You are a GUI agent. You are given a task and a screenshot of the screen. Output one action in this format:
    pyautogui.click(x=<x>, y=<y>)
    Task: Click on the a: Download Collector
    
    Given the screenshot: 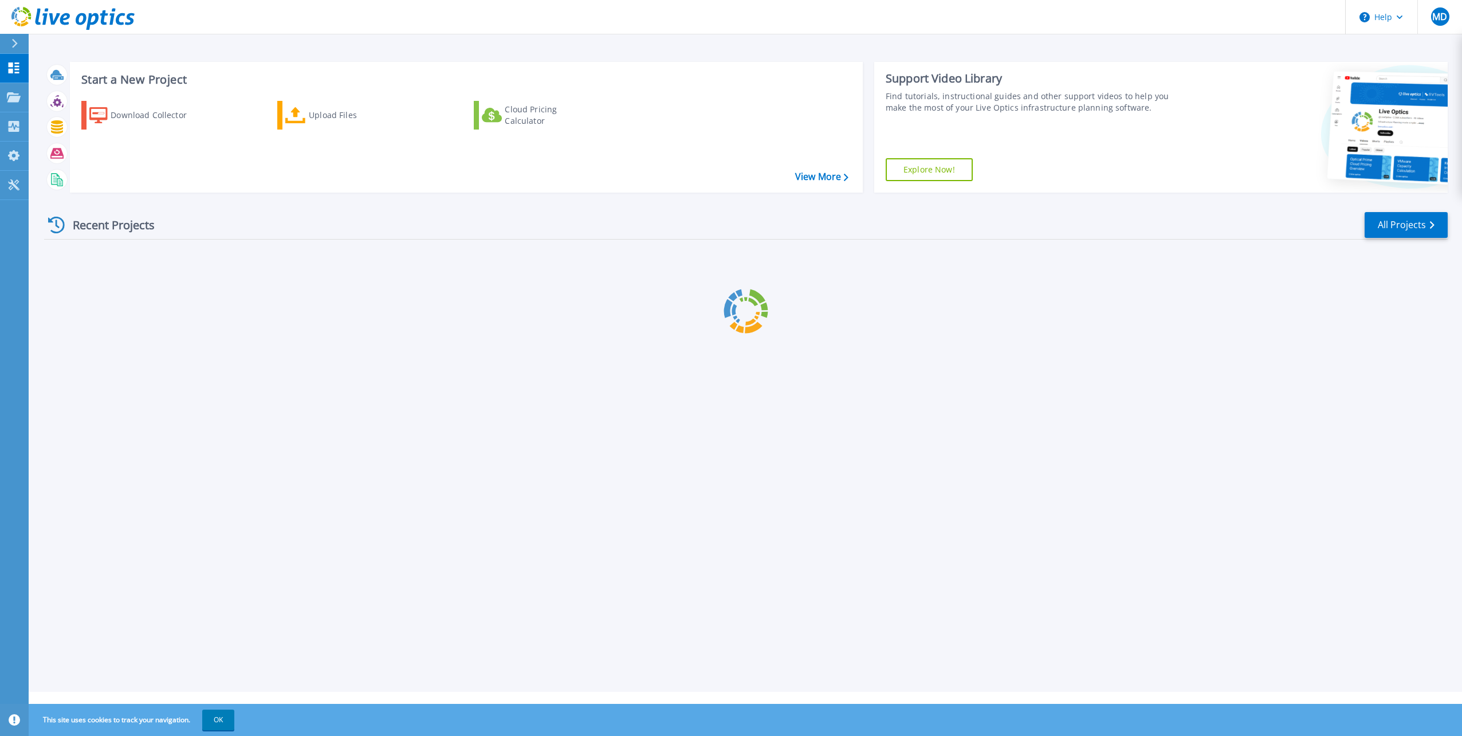 What is the action you would take?
    pyautogui.click(x=145, y=115)
    